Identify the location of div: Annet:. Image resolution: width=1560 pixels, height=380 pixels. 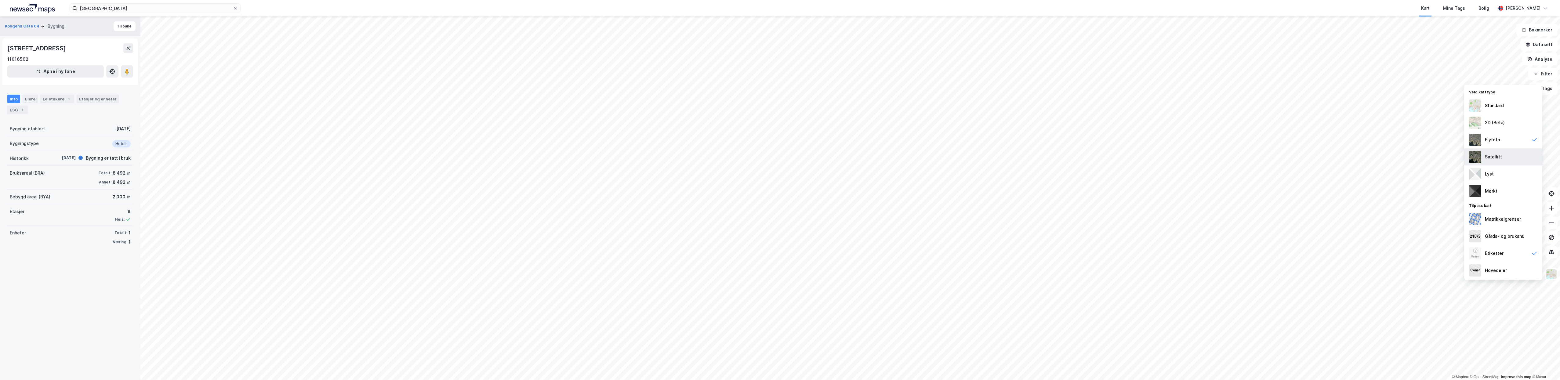
(105, 182).